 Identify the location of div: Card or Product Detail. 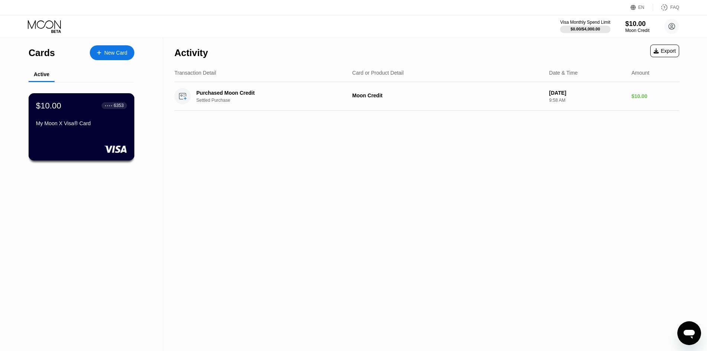
(378, 73).